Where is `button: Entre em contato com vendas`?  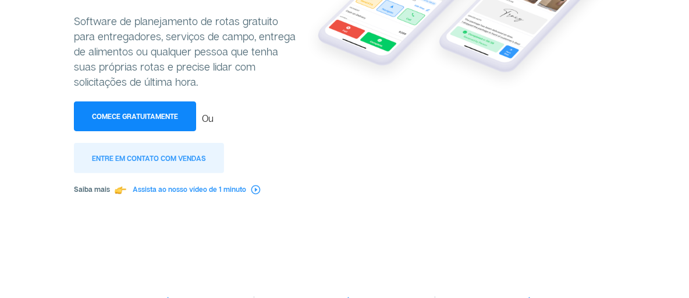 button: Entre em contato com vendas is located at coordinates (149, 157).